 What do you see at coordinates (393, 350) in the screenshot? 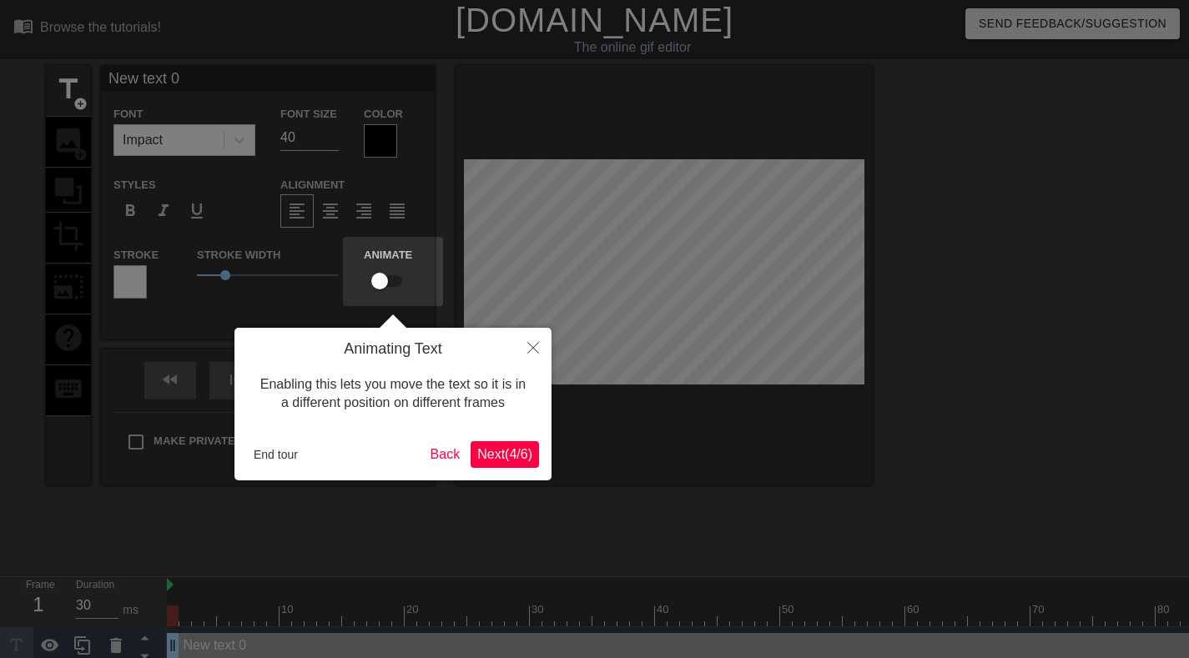
I see `h4: Animating Text` at bounding box center [393, 350].